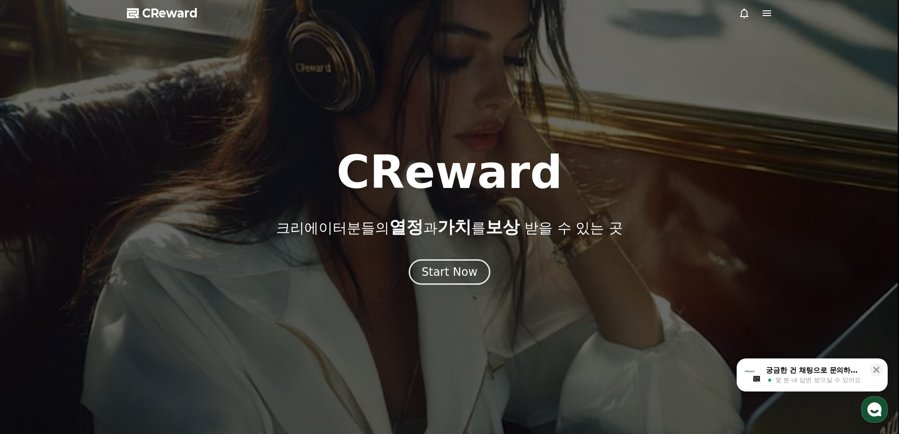 This screenshot has width=899, height=434. What do you see at coordinates (454, 226) in the screenshot?
I see `span: 가치` at bounding box center [454, 226].